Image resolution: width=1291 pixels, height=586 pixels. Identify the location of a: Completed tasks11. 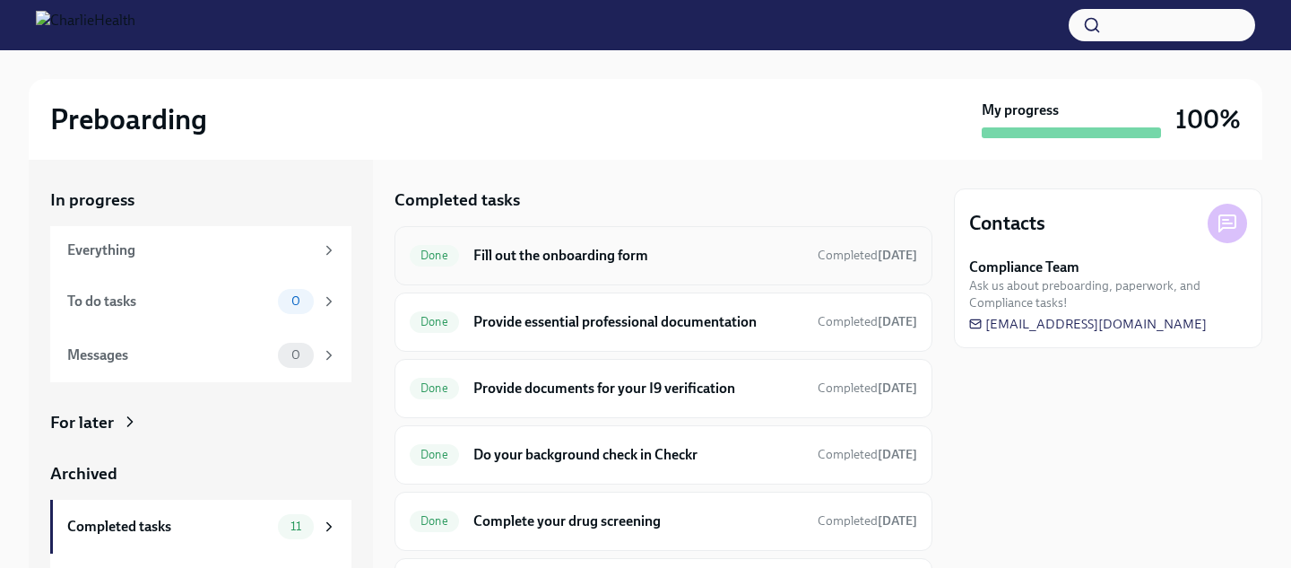
(201, 526).